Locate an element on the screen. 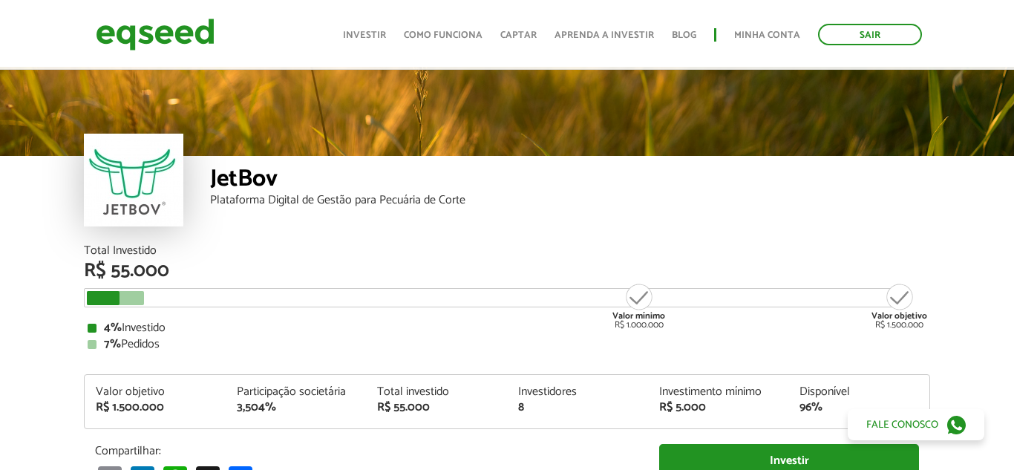 The height and width of the screenshot is (470, 1014). a: Captar is located at coordinates (518, 35).